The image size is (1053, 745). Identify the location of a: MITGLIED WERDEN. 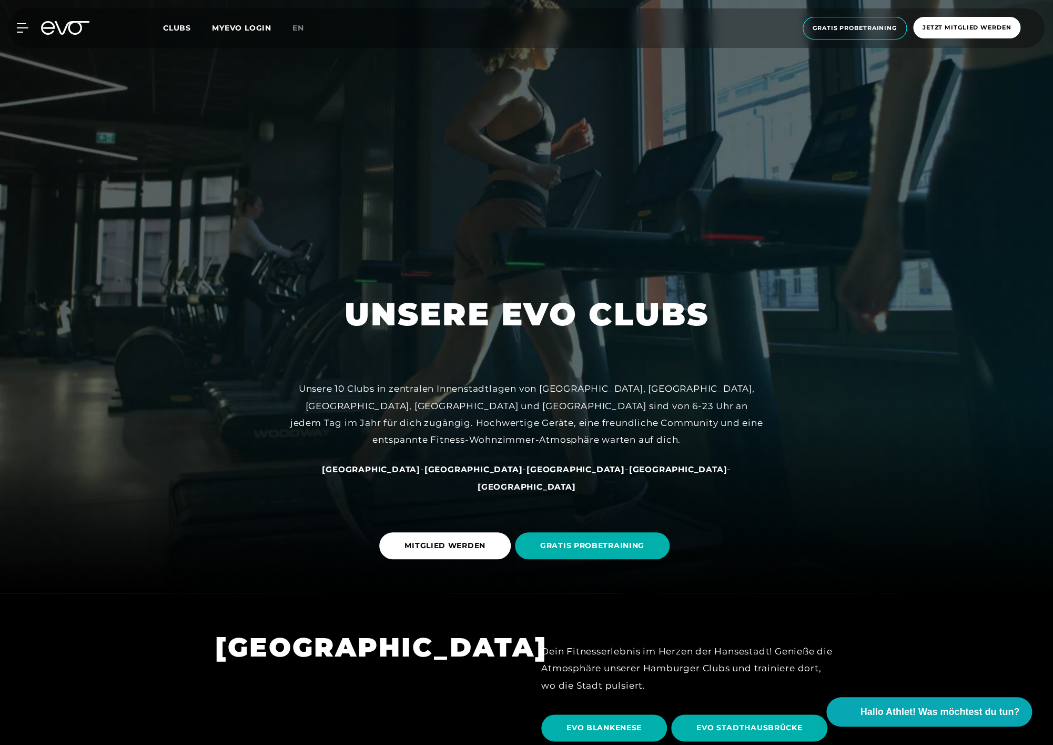
(447, 545).